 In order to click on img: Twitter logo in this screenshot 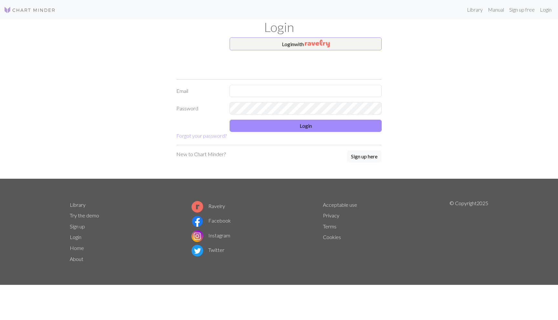, I will do `click(197, 251)`.